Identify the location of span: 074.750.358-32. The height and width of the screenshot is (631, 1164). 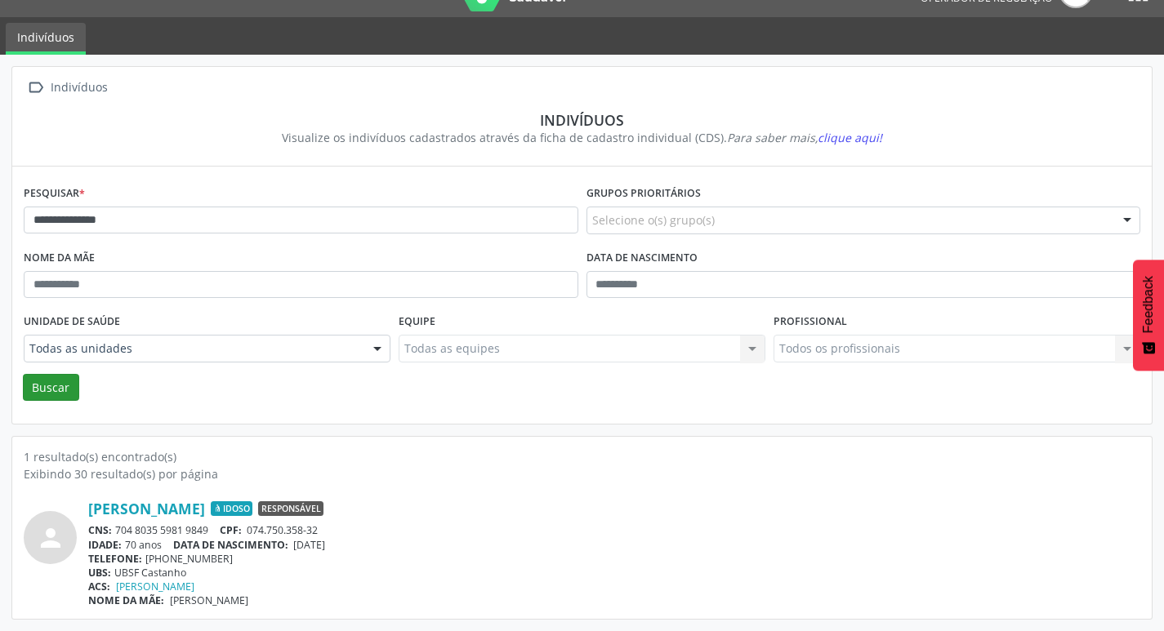
(282, 530).